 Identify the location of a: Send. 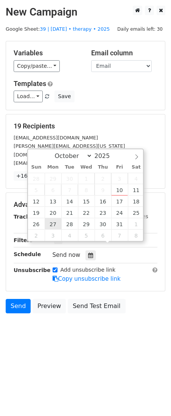
(18, 306).